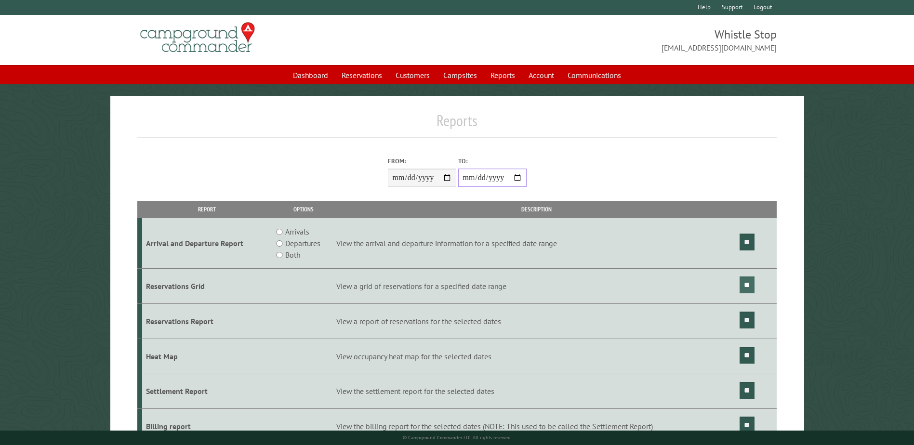 The height and width of the screenshot is (445, 914). Describe the element at coordinates (460, 75) in the screenshot. I see `a: Campsites` at that location.